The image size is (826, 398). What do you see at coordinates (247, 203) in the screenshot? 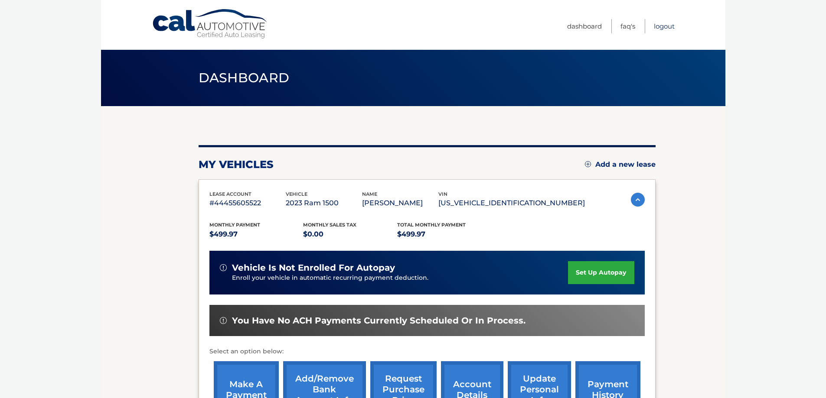
I see `p: #44455605522` at bounding box center [247, 203].